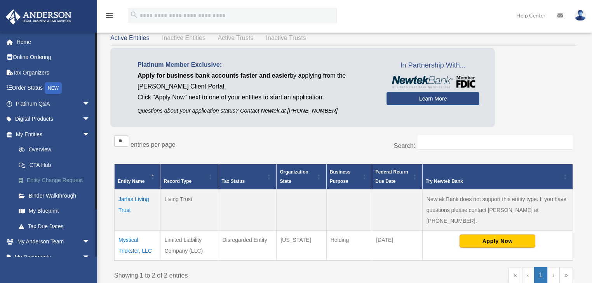 This screenshot has height=283, width=592. Describe the element at coordinates (153, 144) in the screenshot. I see `label: entries per page` at that location.